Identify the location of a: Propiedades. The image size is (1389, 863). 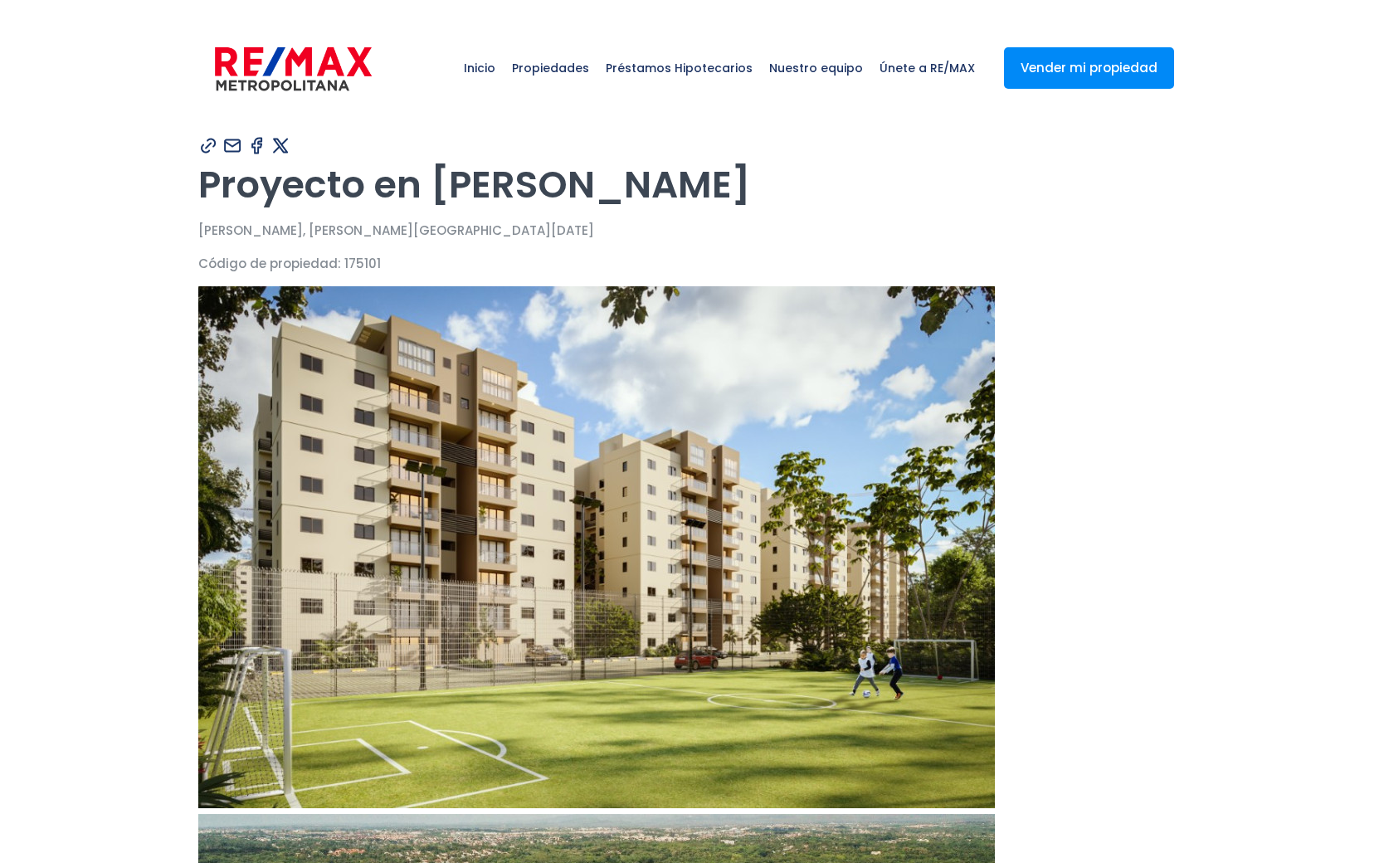
(550, 68).